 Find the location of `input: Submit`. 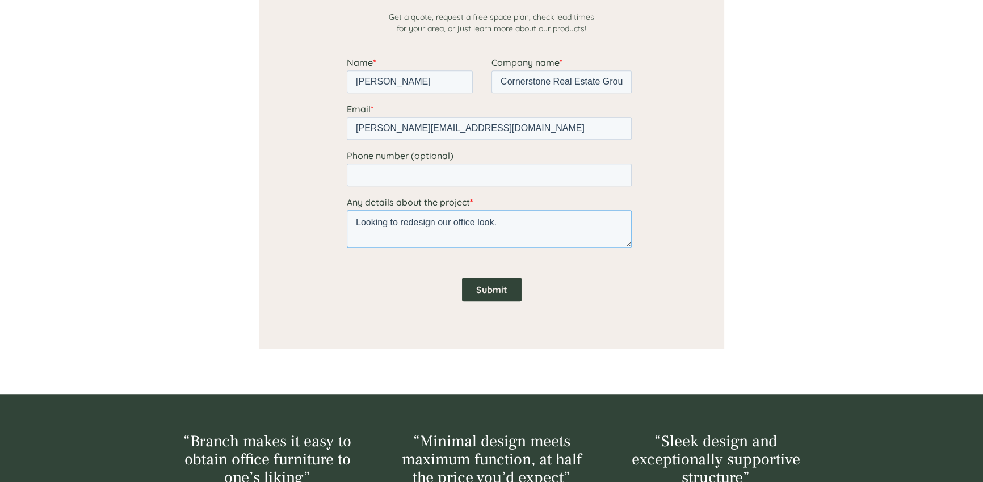

input: Submit is located at coordinates (145, 233).